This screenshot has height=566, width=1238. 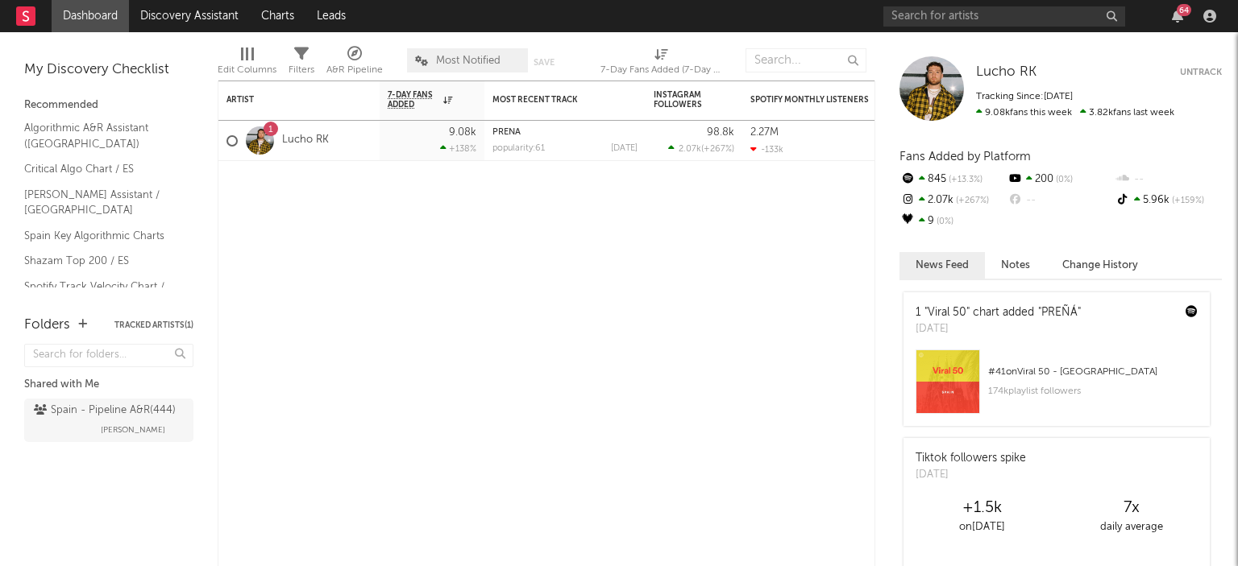 I want to click on div: 1 "Viral 50" chart added, so click(x=998, y=313).